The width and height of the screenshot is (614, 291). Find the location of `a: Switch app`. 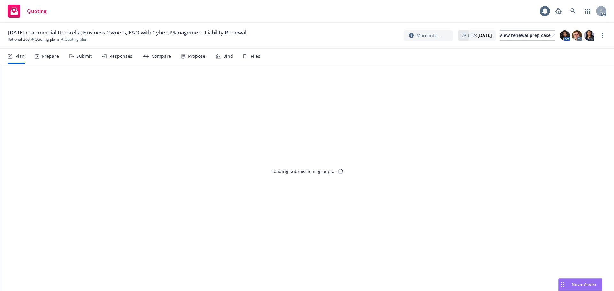

a: Switch app is located at coordinates (588, 11).